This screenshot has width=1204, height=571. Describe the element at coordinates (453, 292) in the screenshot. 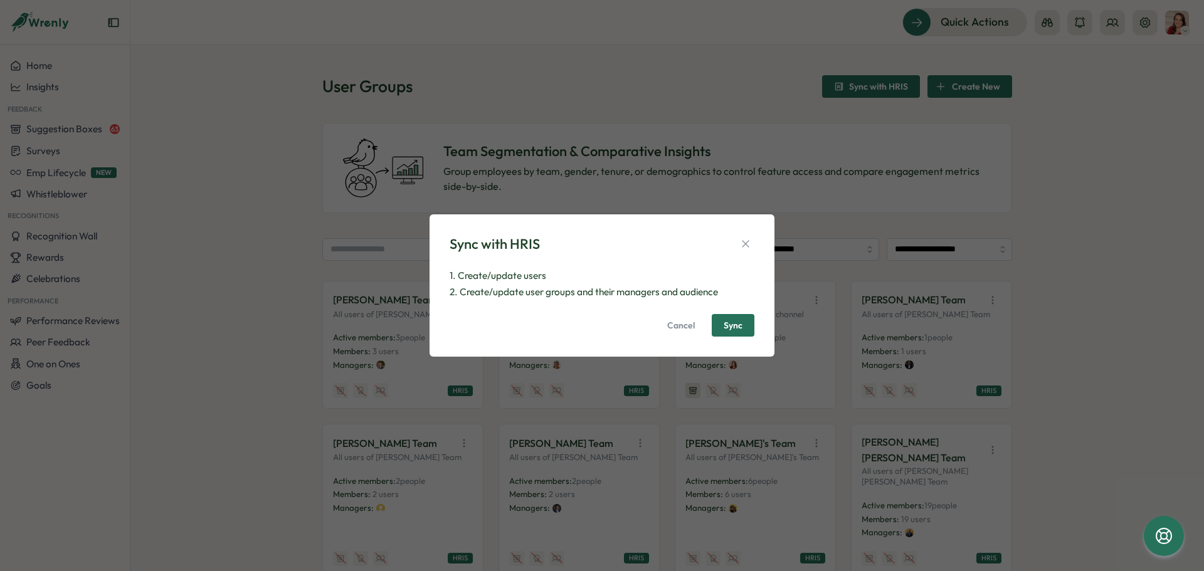

I see `span: 2.` at that location.